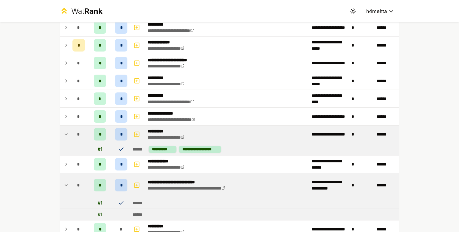  What do you see at coordinates (377, 11) in the screenshot?
I see `span: h4mehta` at bounding box center [377, 11].